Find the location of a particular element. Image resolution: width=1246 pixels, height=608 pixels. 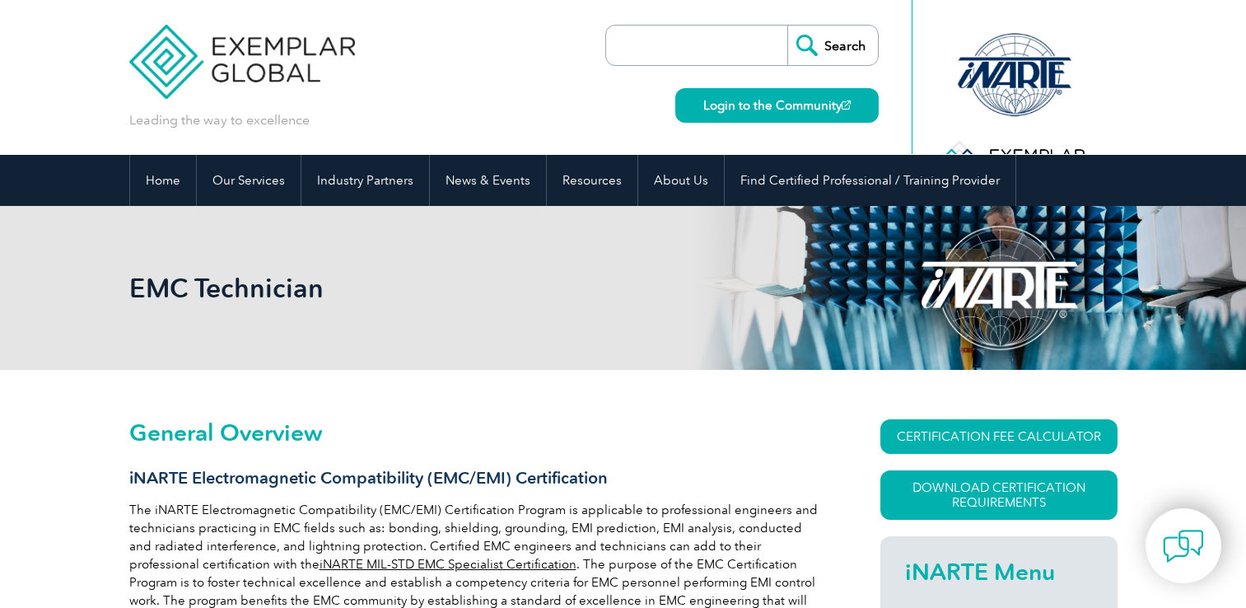

p: Leading the way to excellence is located at coordinates (219, 120).